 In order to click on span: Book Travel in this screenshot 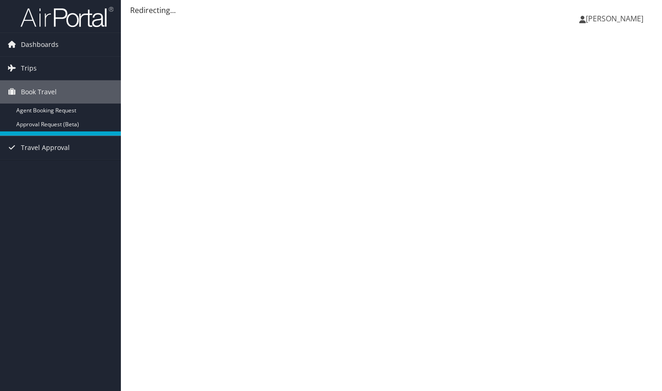, I will do `click(39, 92)`.